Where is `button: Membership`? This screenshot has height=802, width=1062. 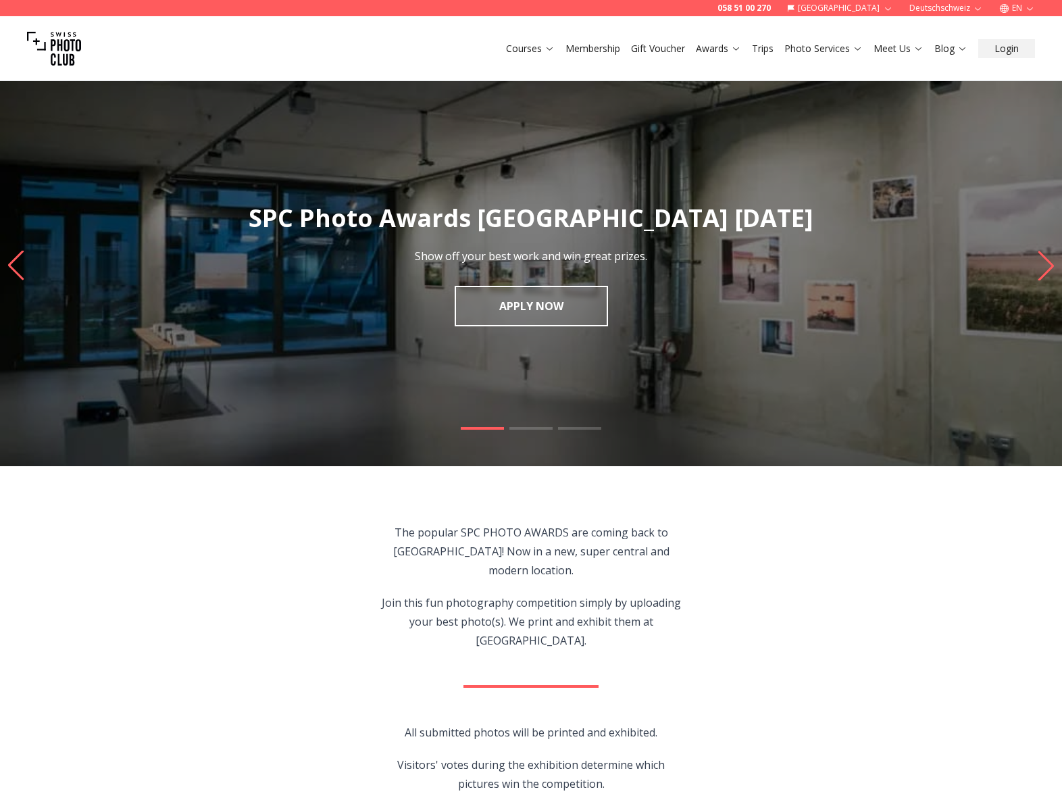 button: Membership is located at coordinates (593, 49).